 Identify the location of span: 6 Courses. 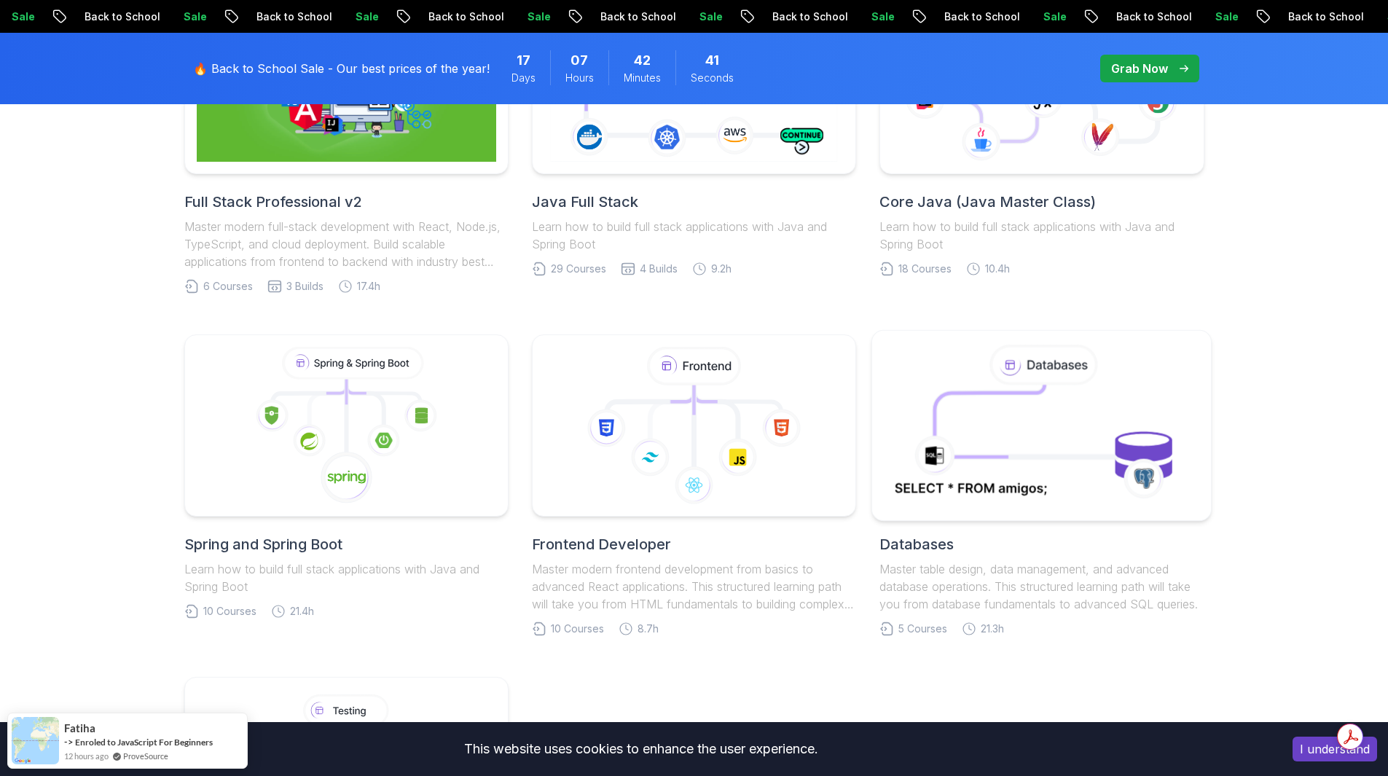
(228, 286).